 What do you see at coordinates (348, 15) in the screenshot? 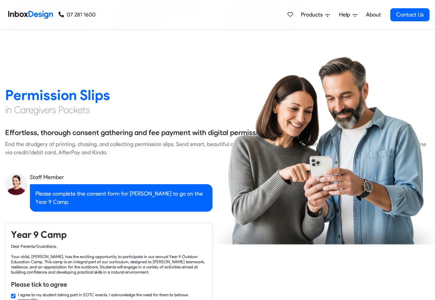
I see `a: Help` at bounding box center [348, 15].